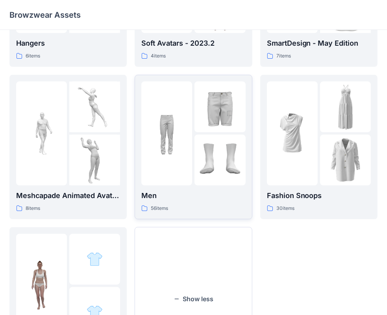  Describe the element at coordinates (319, 196) in the screenshot. I see `p: Fashion Snoops` at that location.